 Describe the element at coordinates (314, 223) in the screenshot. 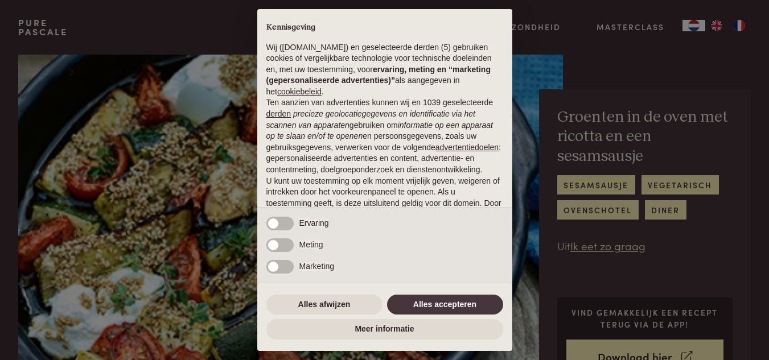

I see `span: Ervaring` at that location.